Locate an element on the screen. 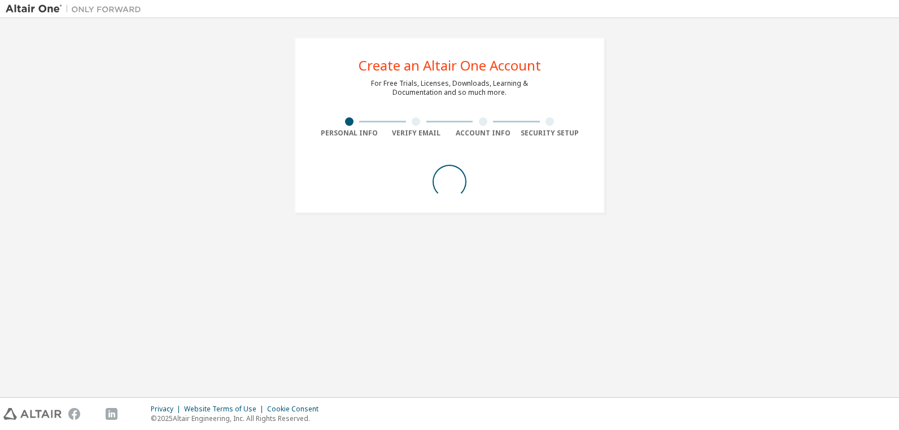 Image resolution: width=899 pixels, height=430 pixels. p: © 2025 Altair Engineering, Inc. All Rights Reserved. is located at coordinates (238, 418).